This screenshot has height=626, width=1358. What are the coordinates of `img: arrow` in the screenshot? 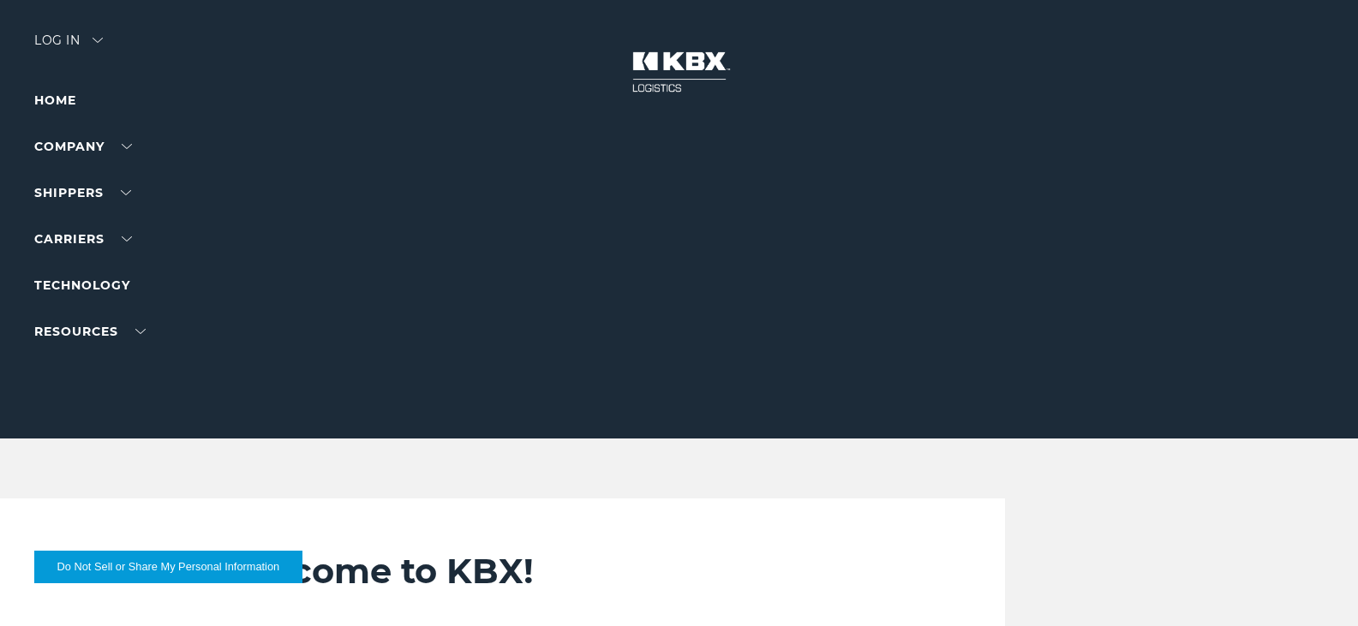 It's located at (98, 40).